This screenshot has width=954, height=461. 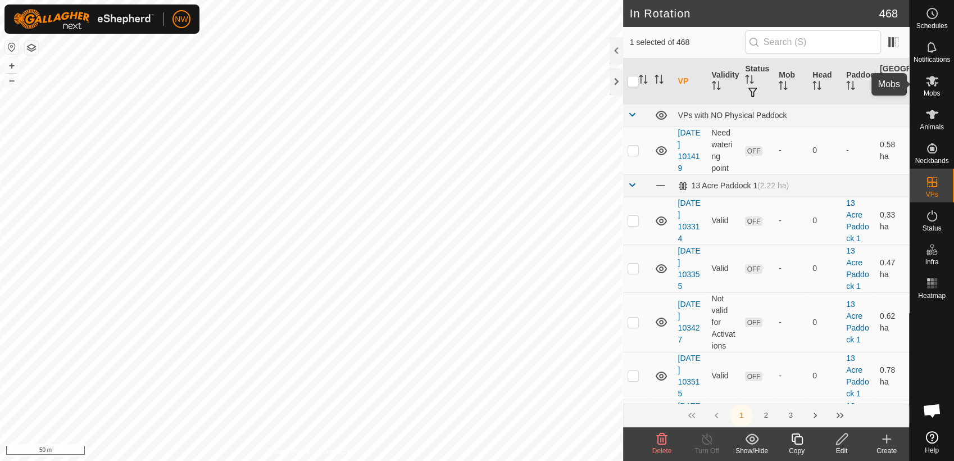 What do you see at coordinates (892, 322) in the screenshot?
I see `td: 0.62 ha` at bounding box center [892, 322].